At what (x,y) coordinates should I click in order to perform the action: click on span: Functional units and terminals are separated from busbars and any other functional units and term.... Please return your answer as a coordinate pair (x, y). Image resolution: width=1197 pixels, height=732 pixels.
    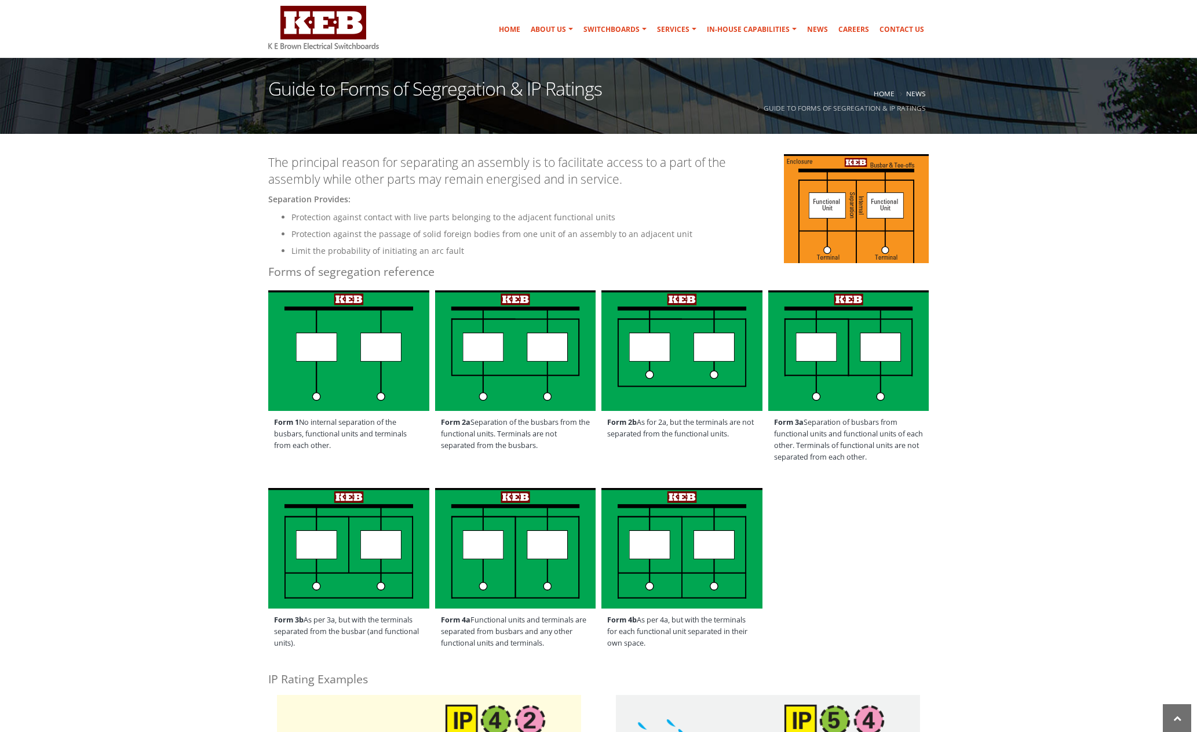
    Looking at the image, I should click on (516, 632).